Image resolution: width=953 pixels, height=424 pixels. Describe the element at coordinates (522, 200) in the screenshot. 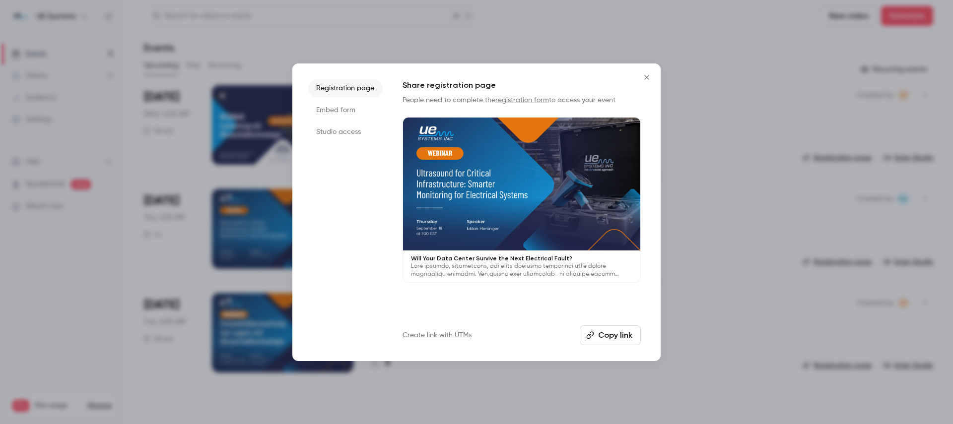

I see `a: Will Your Data Center Survive the Next Electrical Fault?Lore ipsumdo, sitametcons, adi elits doei...` at that location.